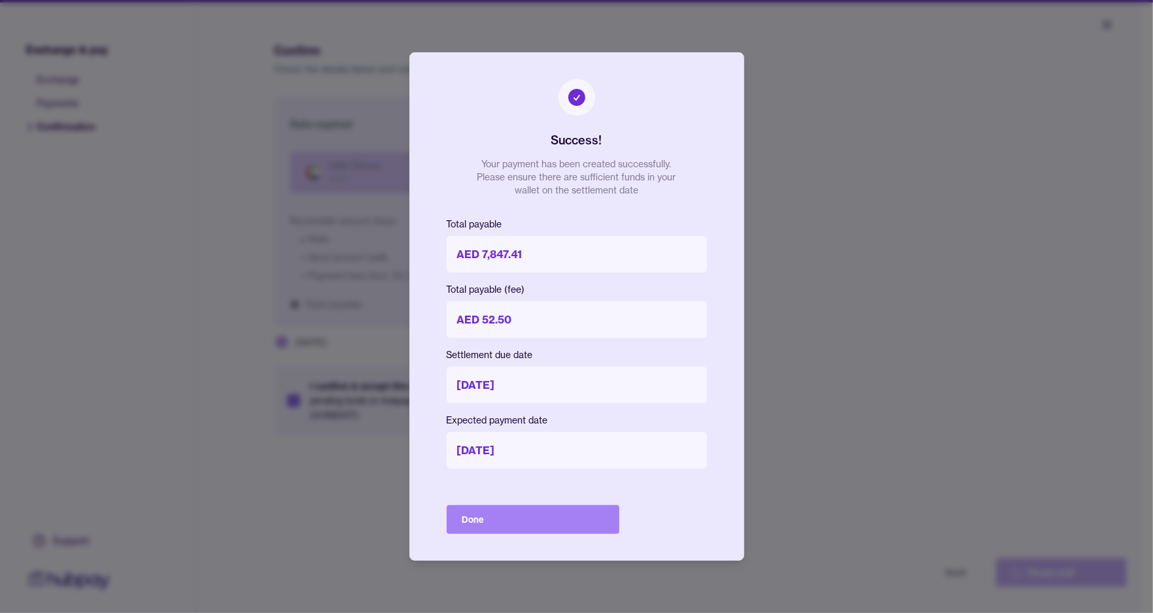  Describe the element at coordinates (577, 290) in the screenshot. I see `p: Total payable (fee)` at that location.